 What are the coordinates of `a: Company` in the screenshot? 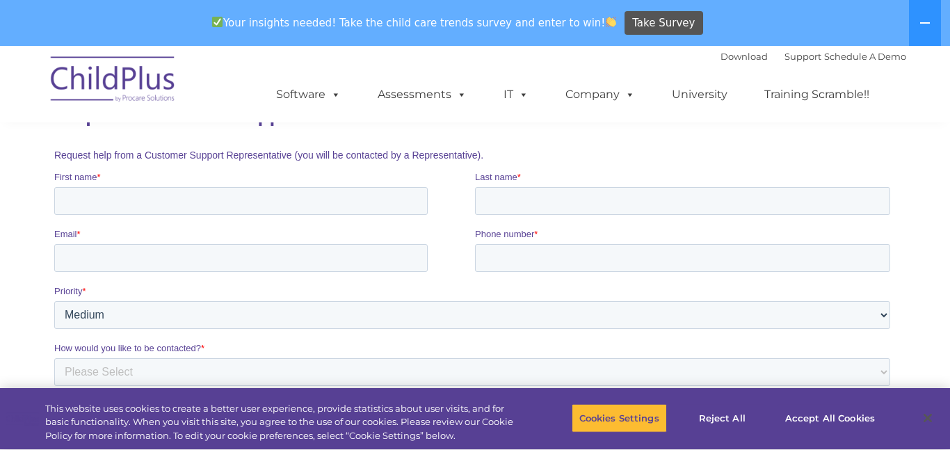 It's located at (600, 95).